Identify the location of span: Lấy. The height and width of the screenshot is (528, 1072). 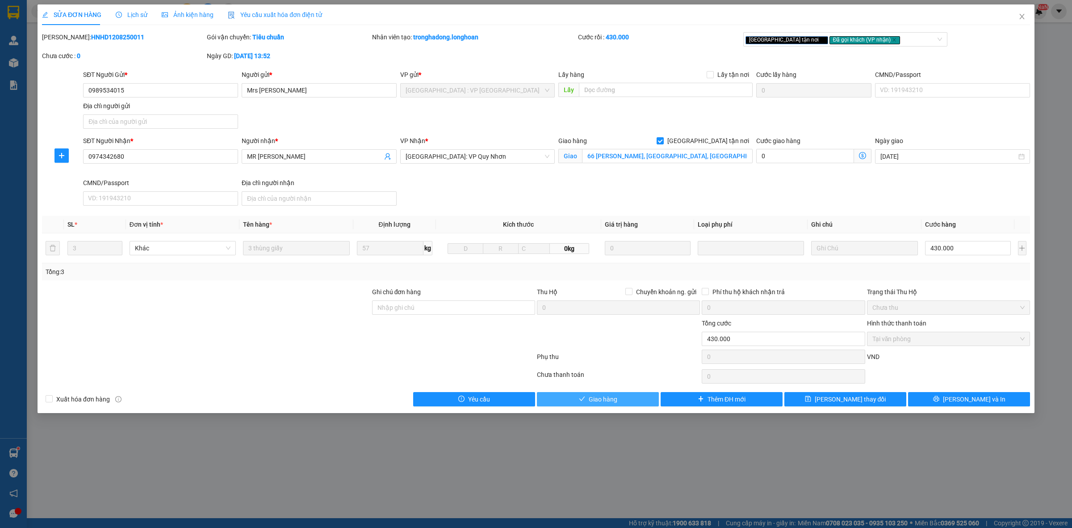
(569, 90).